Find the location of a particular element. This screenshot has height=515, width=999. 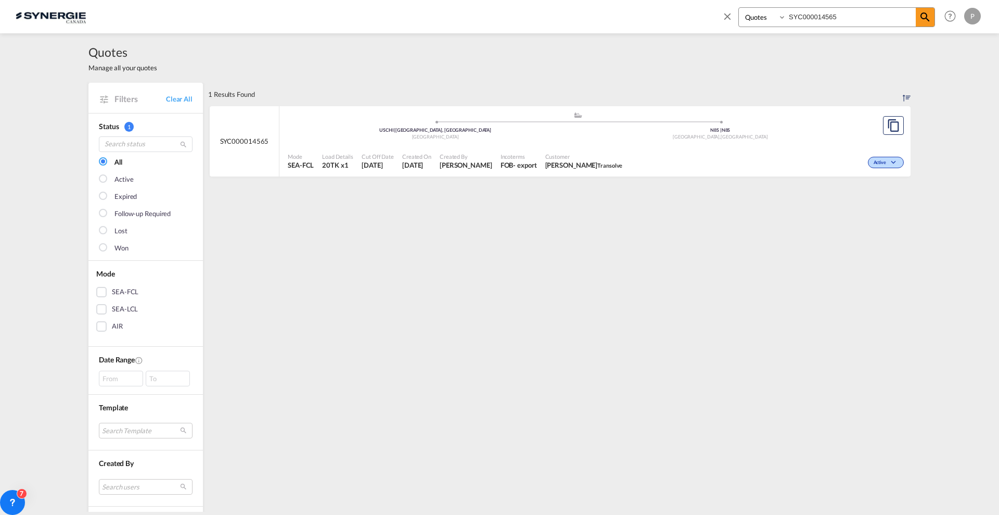

span: Quotes is located at coordinates (123, 52).